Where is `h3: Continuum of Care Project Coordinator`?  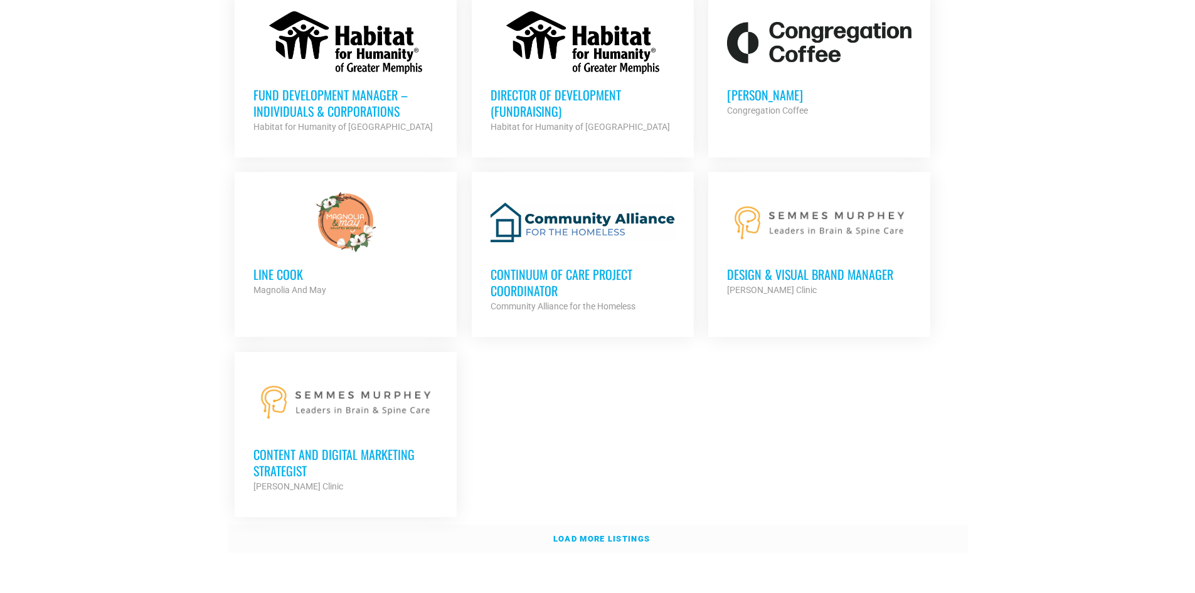
h3: Continuum of Care Project Coordinator is located at coordinates (583, 282).